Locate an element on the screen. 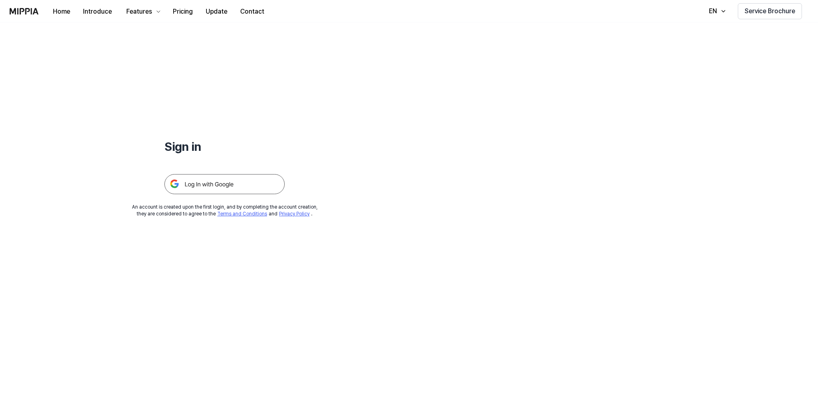 Image resolution: width=818 pixels, height=420 pixels. button: Contact is located at coordinates (252, 12).